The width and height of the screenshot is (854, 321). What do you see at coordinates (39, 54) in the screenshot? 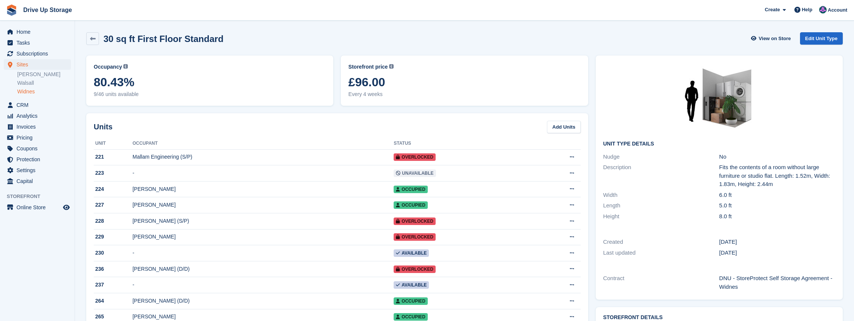
I see `span: Subscriptions` at bounding box center [39, 54].